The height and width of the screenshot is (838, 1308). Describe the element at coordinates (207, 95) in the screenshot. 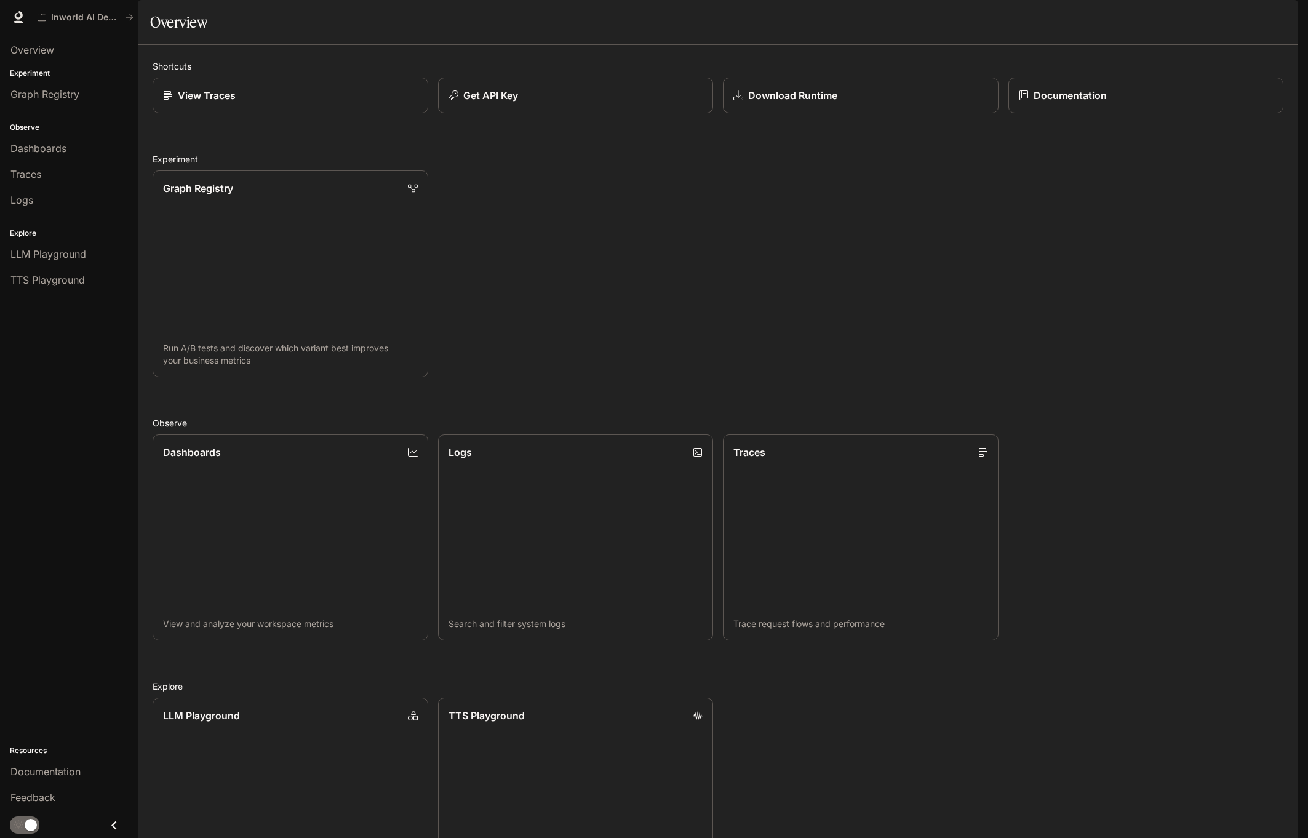

I see `p: View Traces` at that location.